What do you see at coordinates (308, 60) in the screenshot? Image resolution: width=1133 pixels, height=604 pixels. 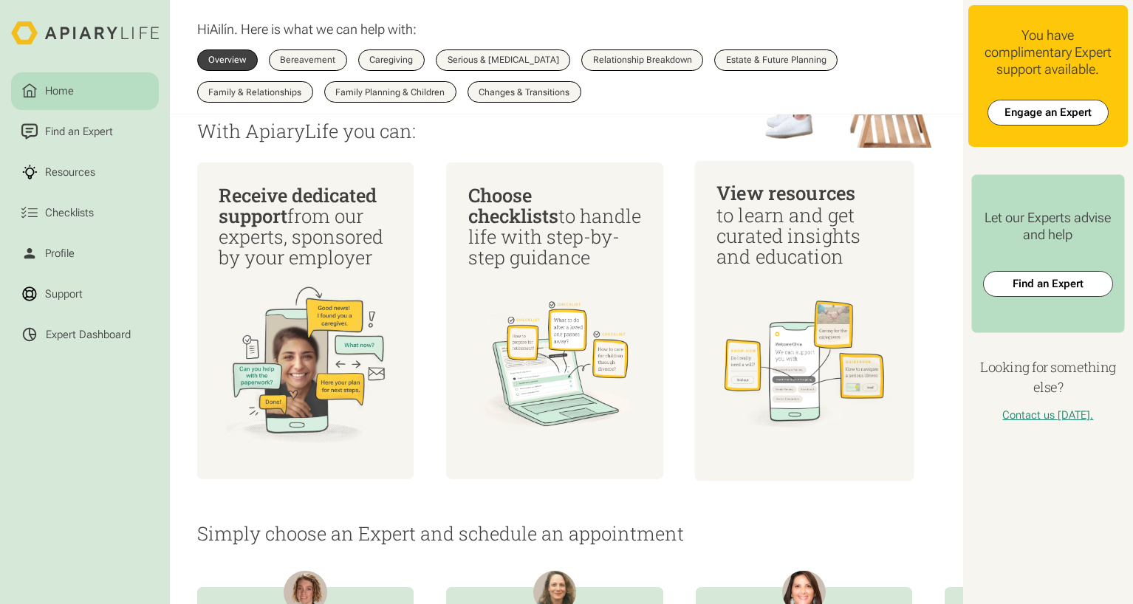 I see `a: Bereavement` at bounding box center [308, 60].